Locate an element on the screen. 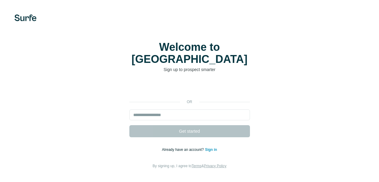 Image resolution: width=379 pixels, height=182 pixels. span: Already have an account? is located at coordinates (183, 149).